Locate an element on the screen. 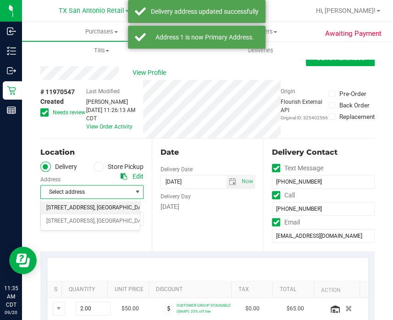 Image resolution: width=393 pixels, height=320 pixels. div: Back Order is located at coordinates (354, 105).